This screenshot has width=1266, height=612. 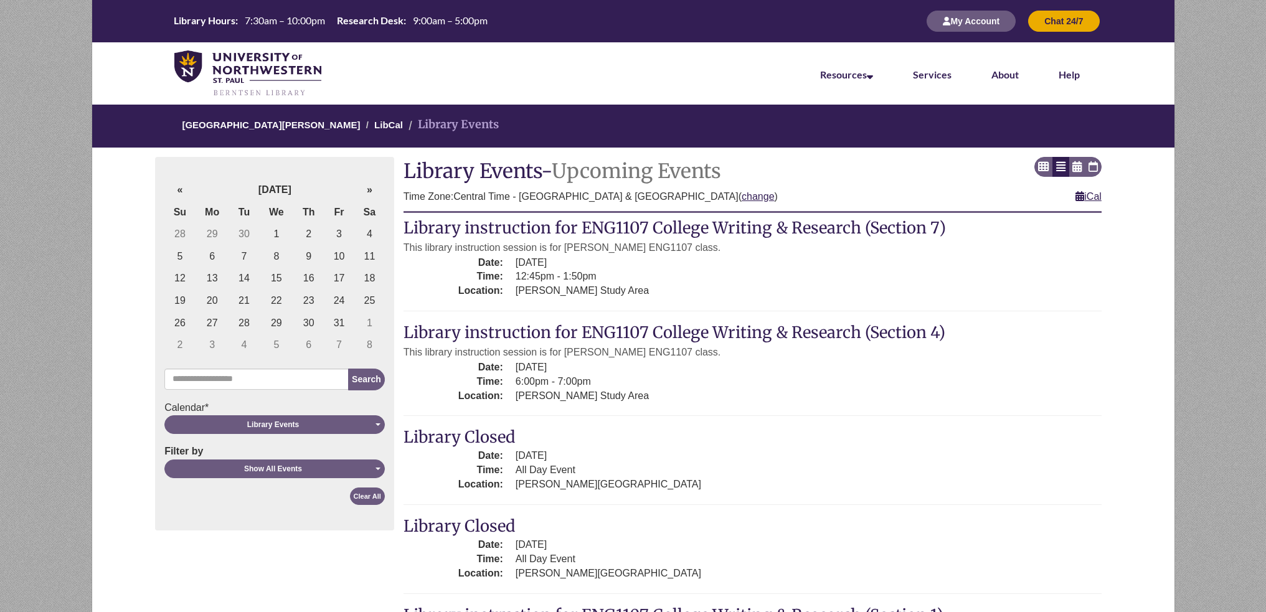 What do you see at coordinates (248, 73) in the screenshot?
I see `img: UNWSP Library Logo` at bounding box center [248, 73].